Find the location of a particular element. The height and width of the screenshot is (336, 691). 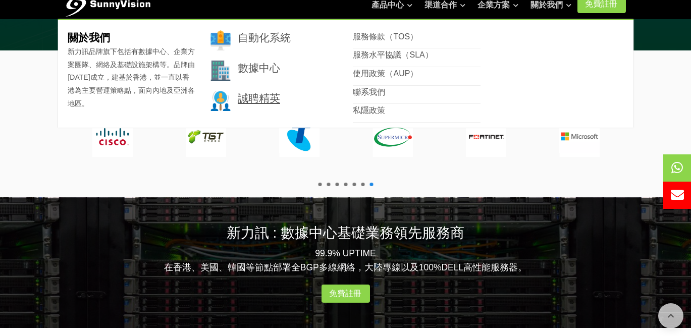

img: 003-research.png is located at coordinates (221, 101).